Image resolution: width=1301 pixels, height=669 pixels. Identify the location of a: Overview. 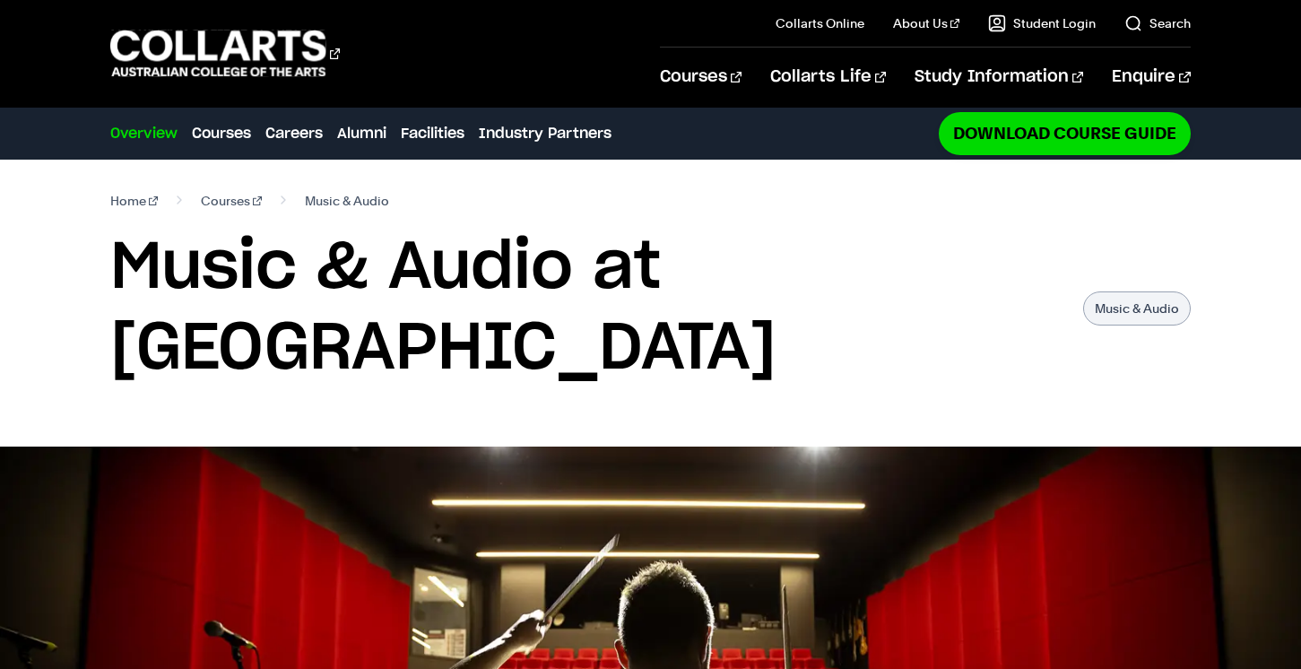
(143, 134).